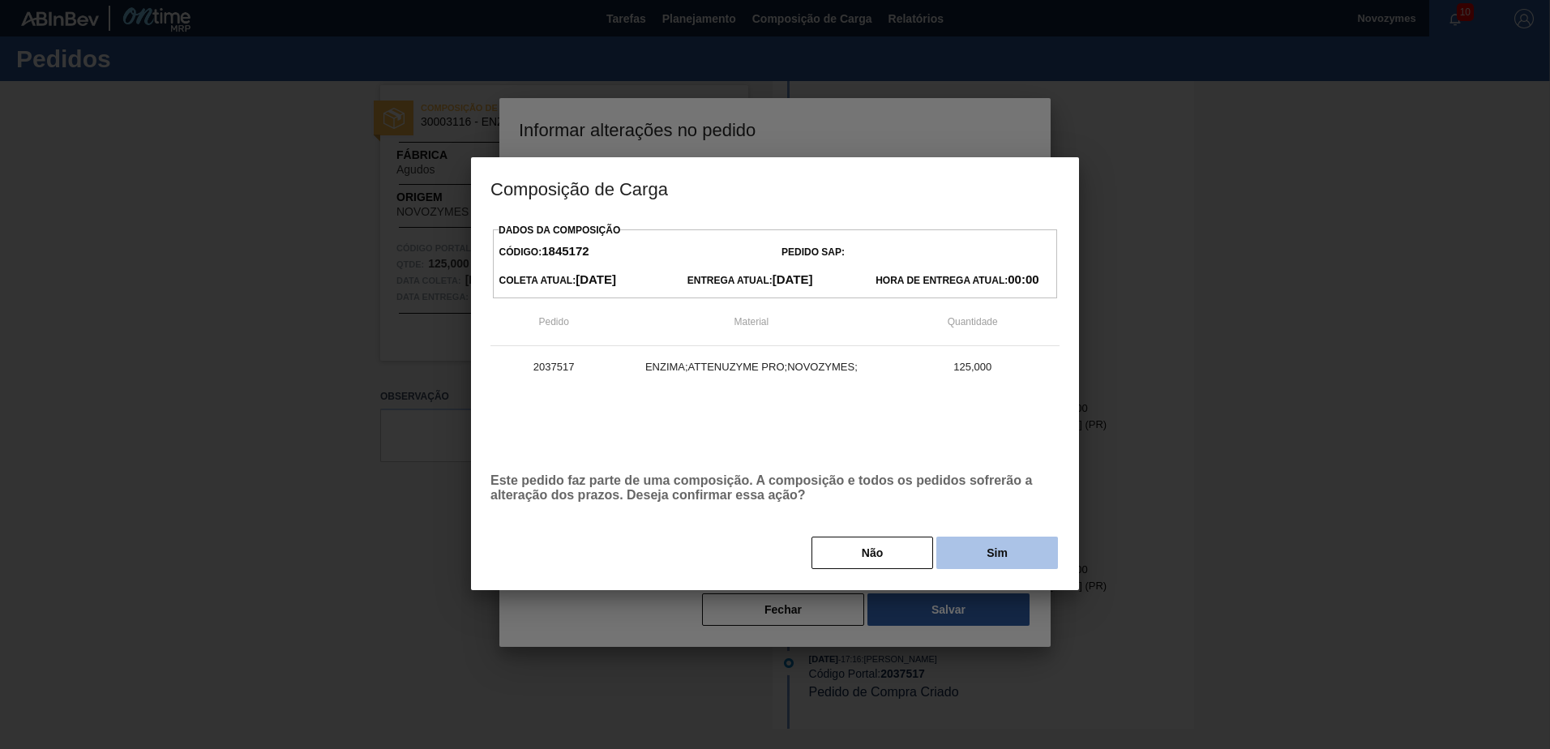 Image resolution: width=1550 pixels, height=749 pixels. What do you see at coordinates (544, 252) in the screenshot?
I see `span: Código:` at bounding box center [544, 252].